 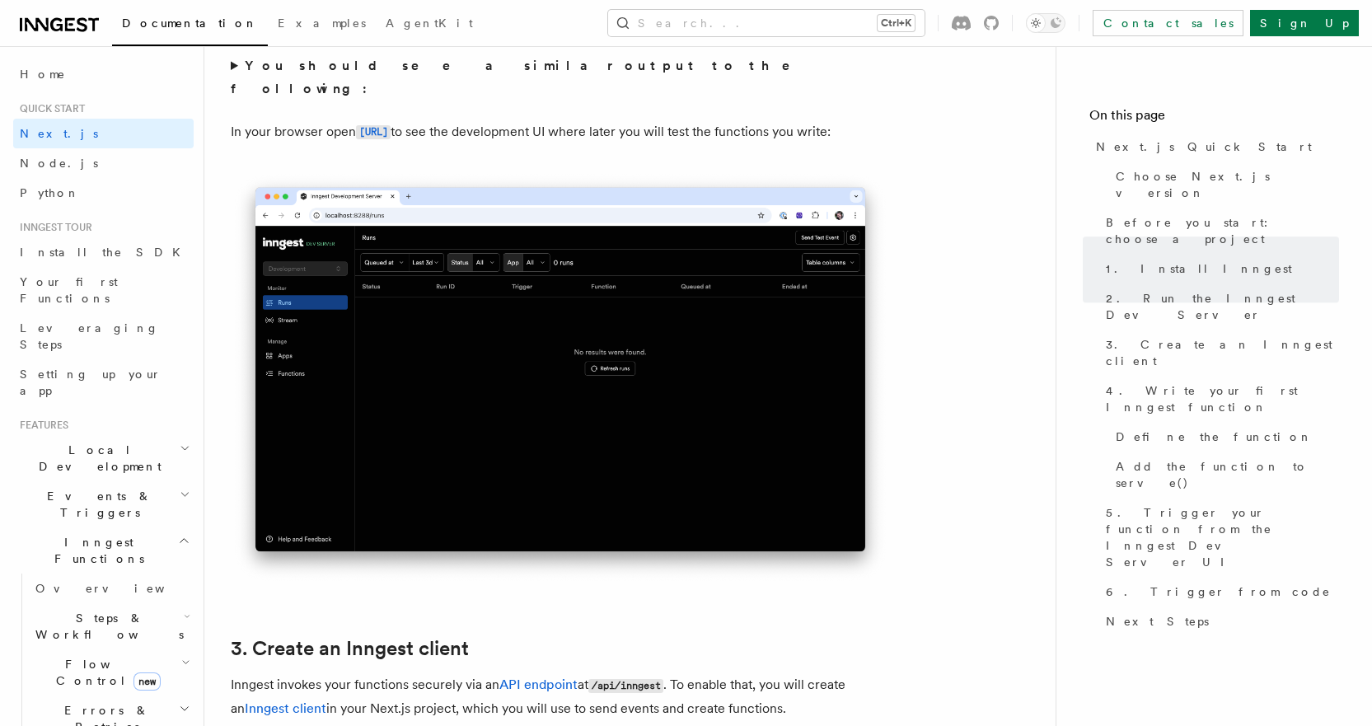 I want to click on span: 2. Run the Inngest Dev Server, so click(x=1222, y=306).